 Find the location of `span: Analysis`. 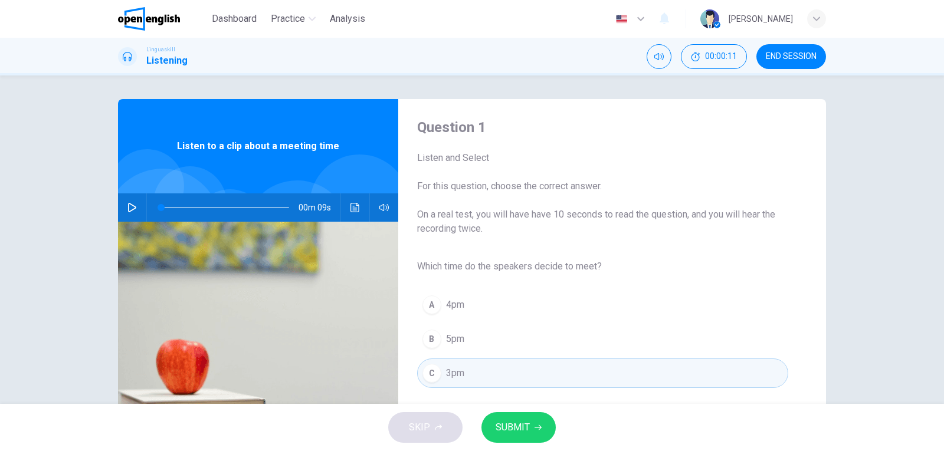

span: Analysis is located at coordinates (347, 19).